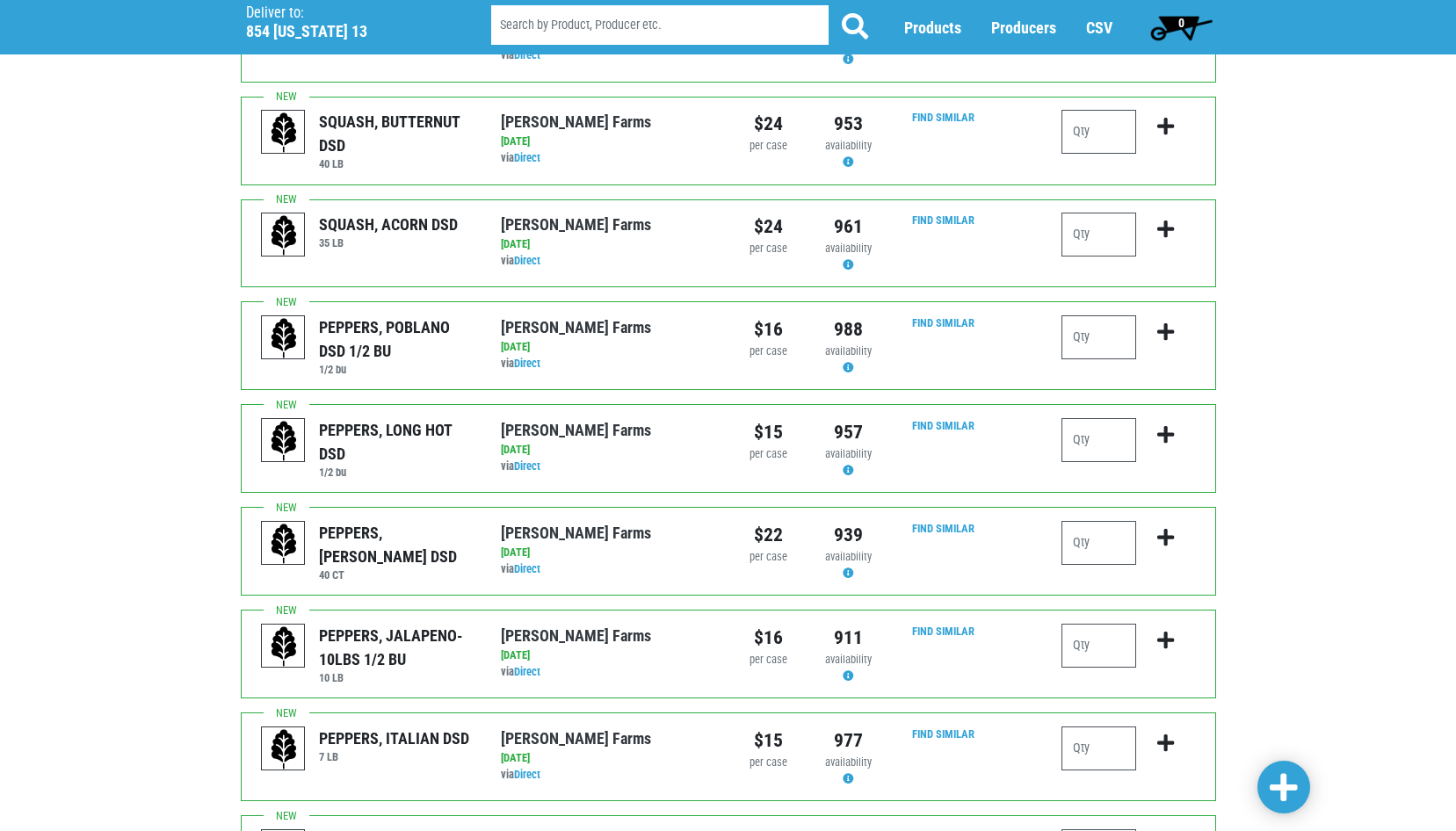  Describe the element at coordinates (1023, 27) in the screenshot. I see `span: Producers` at that location.